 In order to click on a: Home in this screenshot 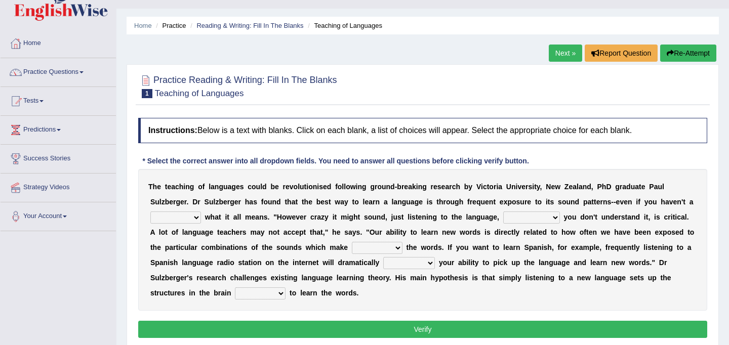, I will do `click(143, 25)`.